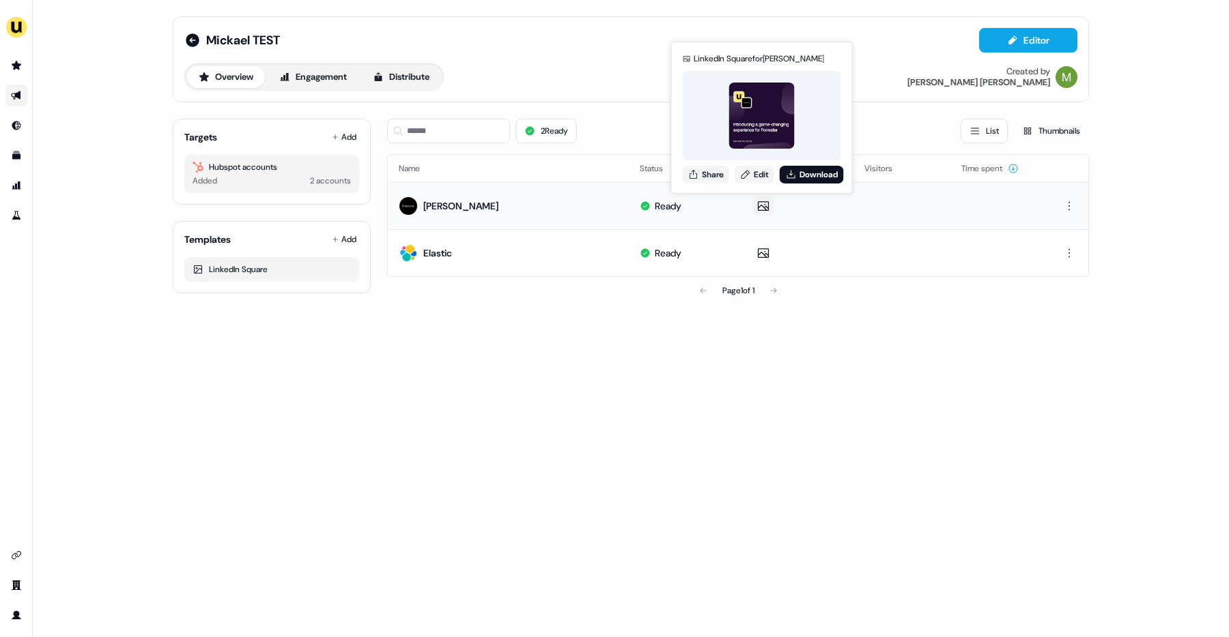 This screenshot has width=1229, height=637. I want to click on button: Time spent, so click(990, 169).